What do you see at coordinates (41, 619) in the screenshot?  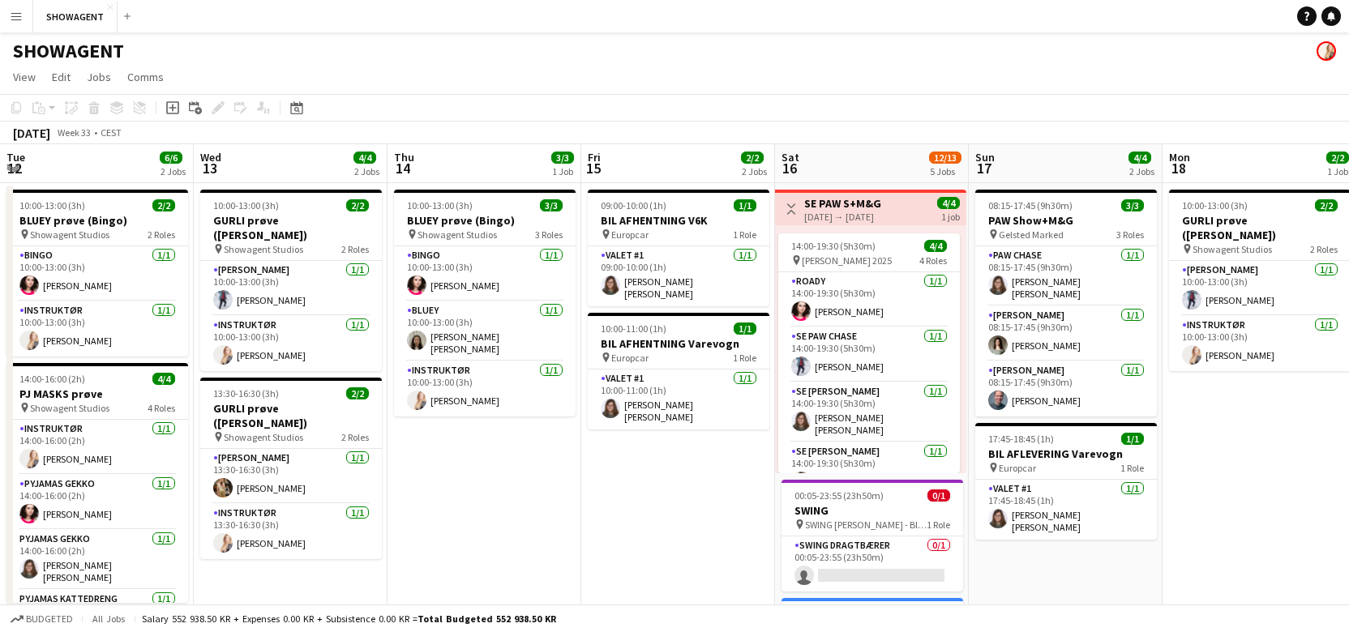 I see `button: Budgeted` at bounding box center [41, 619].